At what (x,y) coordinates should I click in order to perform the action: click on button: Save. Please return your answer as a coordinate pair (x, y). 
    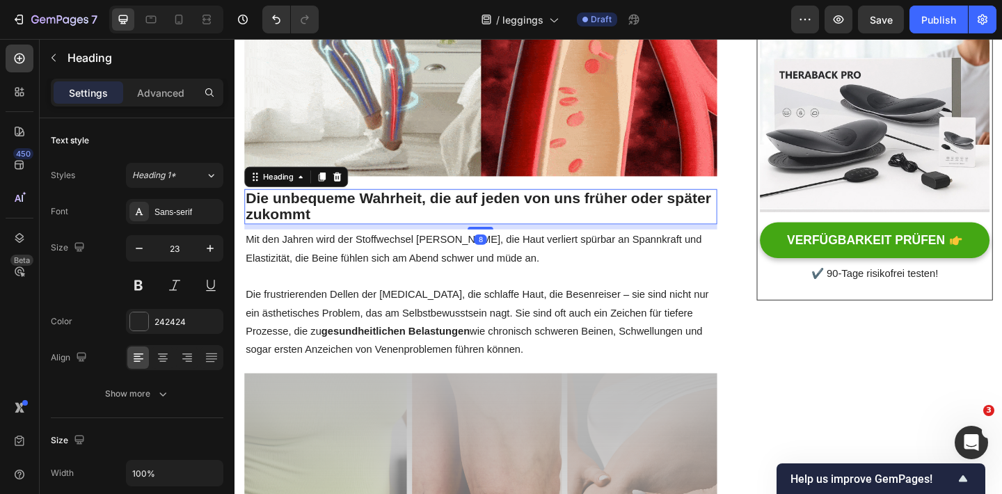
    Looking at the image, I should click on (881, 19).